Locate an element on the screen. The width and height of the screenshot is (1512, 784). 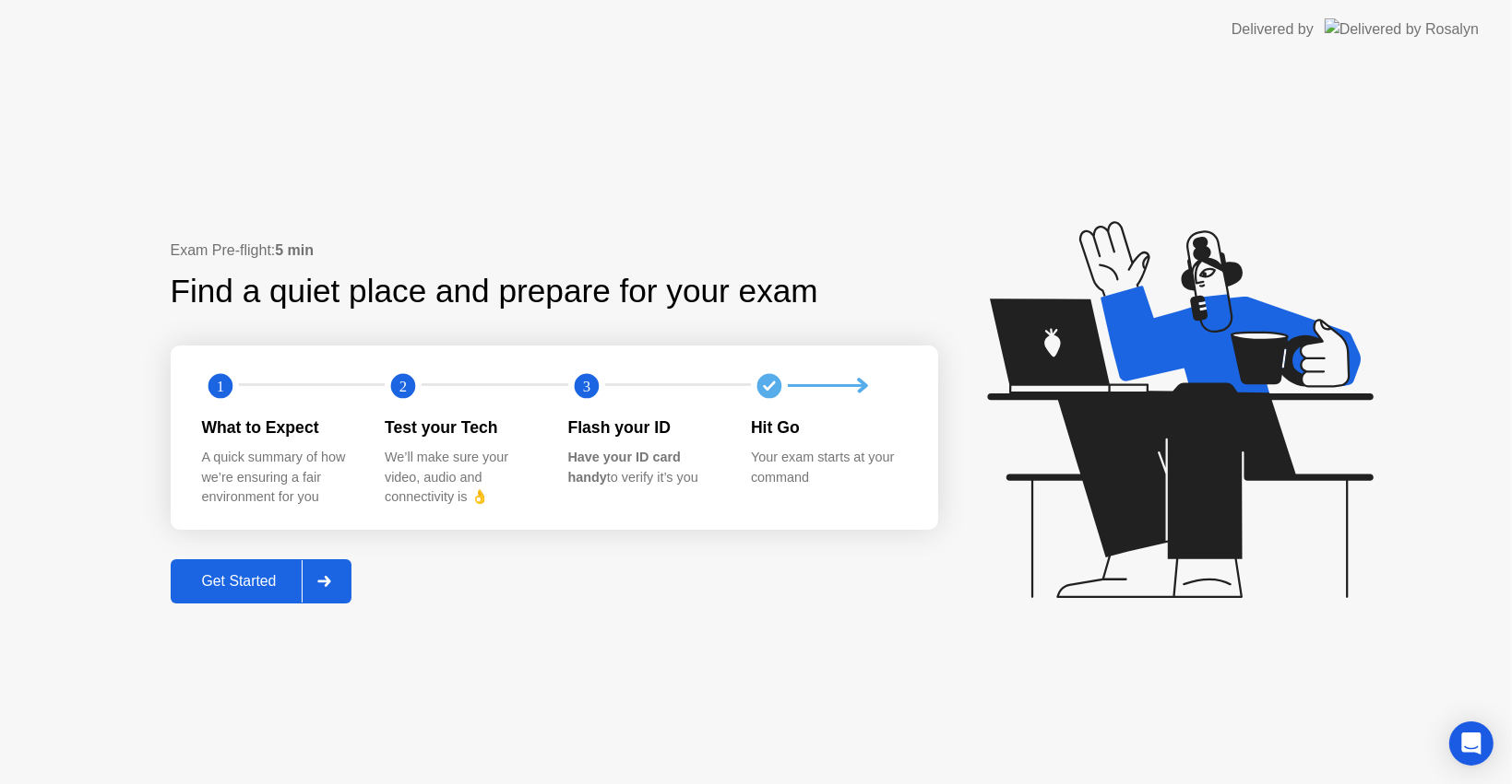
text: 1 is located at coordinates (220, 385).